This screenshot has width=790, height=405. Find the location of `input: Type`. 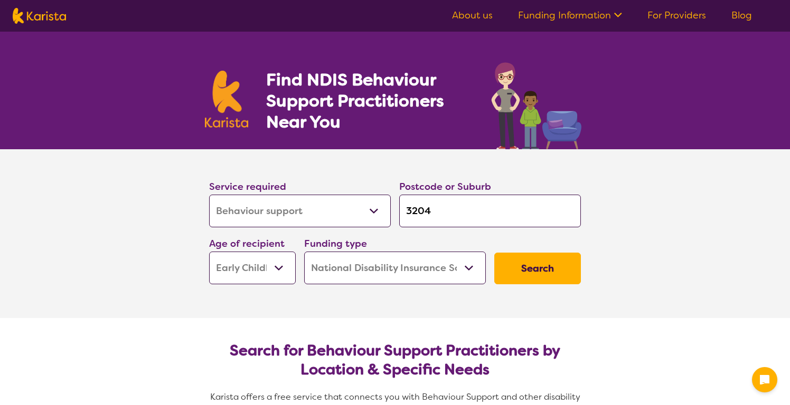

input: Type is located at coordinates (490, 211).